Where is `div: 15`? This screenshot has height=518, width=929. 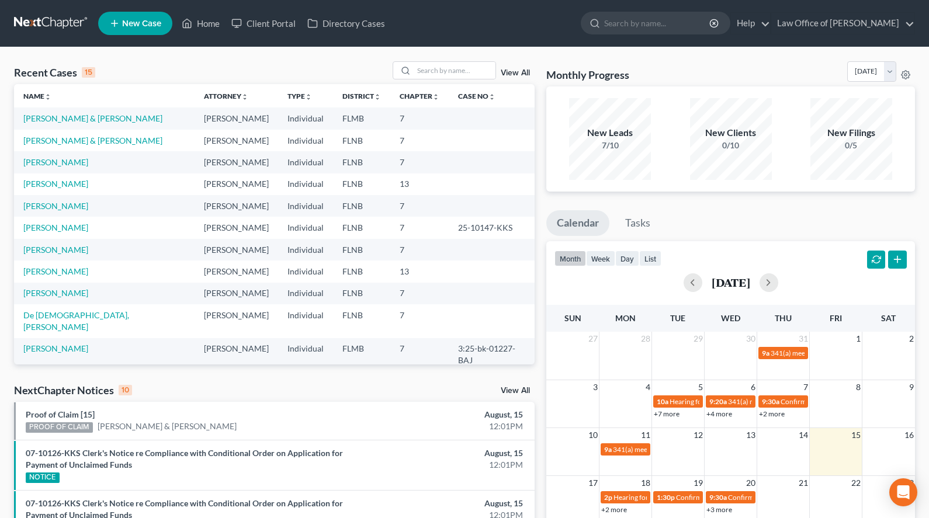
div: 15 is located at coordinates (88, 72).